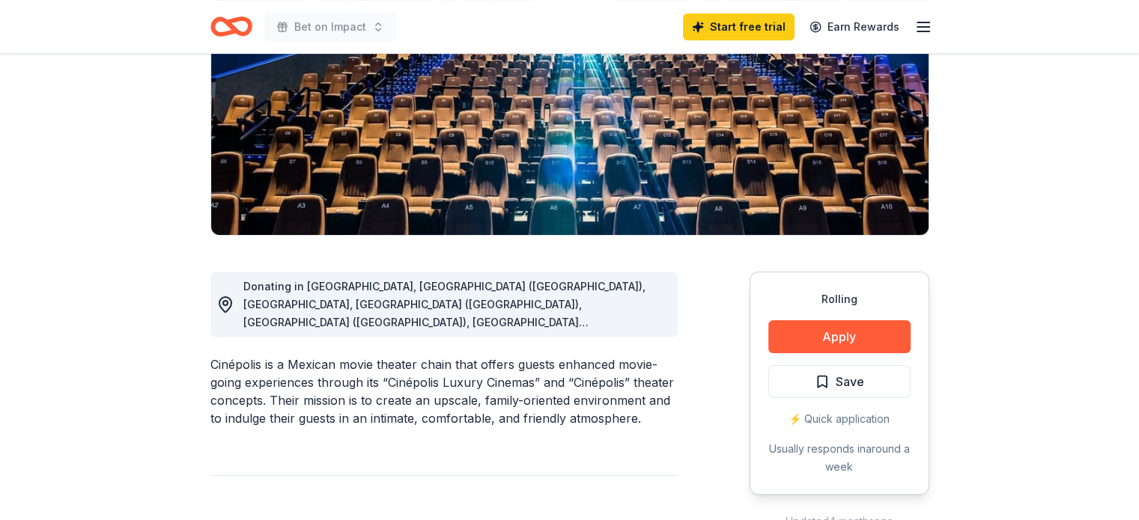 The image size is (1139, 520). Describe the element at coordinates (839, 382) in the screenshot. I see `button: Save` at that location.